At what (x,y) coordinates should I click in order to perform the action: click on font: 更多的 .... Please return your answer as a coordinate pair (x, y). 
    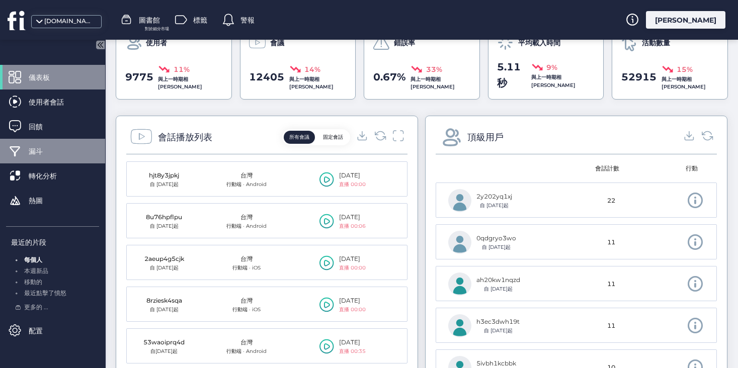
    Looking at the image, I should click on (36, 307).